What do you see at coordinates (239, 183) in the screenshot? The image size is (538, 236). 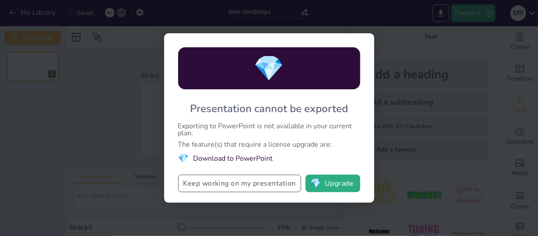 I see `button: Keep working on my presentation` at bounding box center [239, 183].